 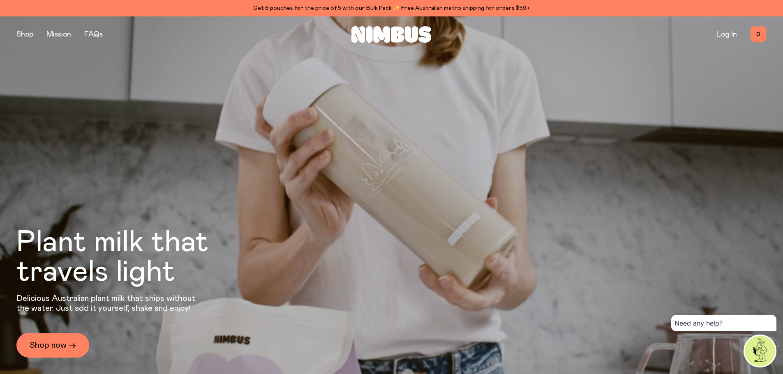 What do you see at coordinates (53, 346) in the screenshot?
I see `a: Shop now →` at bounding box center [53, 346].